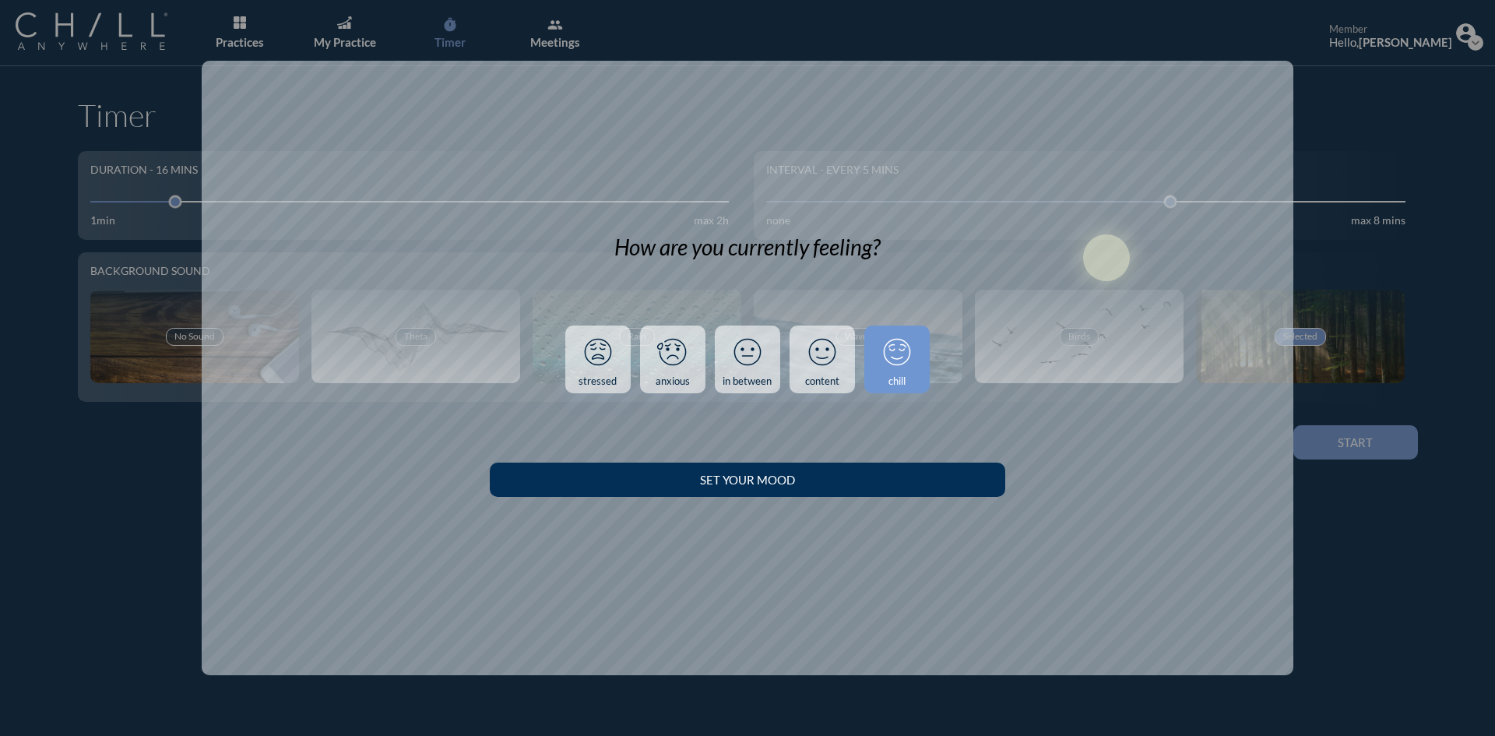 Image resolution: width=1495 pixels, height=736 pixels. What do you see at coordinates (673, 381) in the screenshot?
I see `div: anxious` at bounding box center [673, 381].